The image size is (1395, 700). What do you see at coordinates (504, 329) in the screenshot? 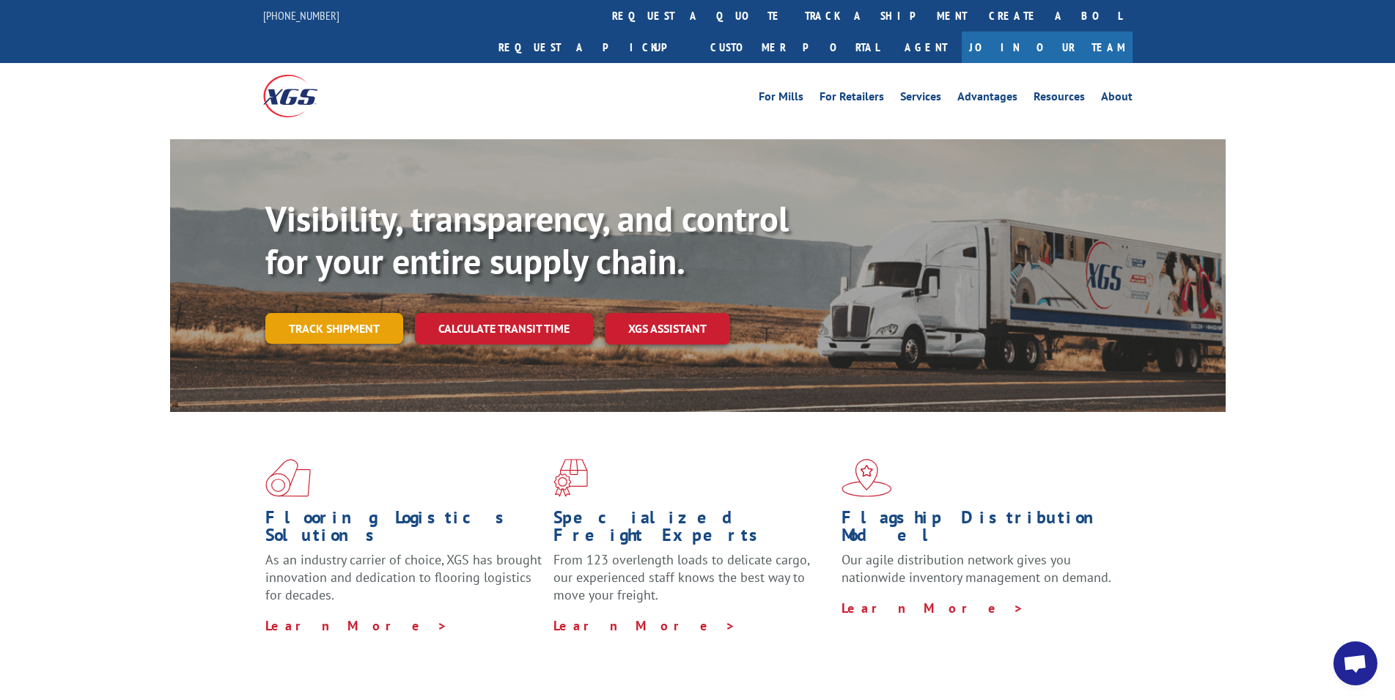
I see `a: Calculate transit time` at bounding box center [504, 329].